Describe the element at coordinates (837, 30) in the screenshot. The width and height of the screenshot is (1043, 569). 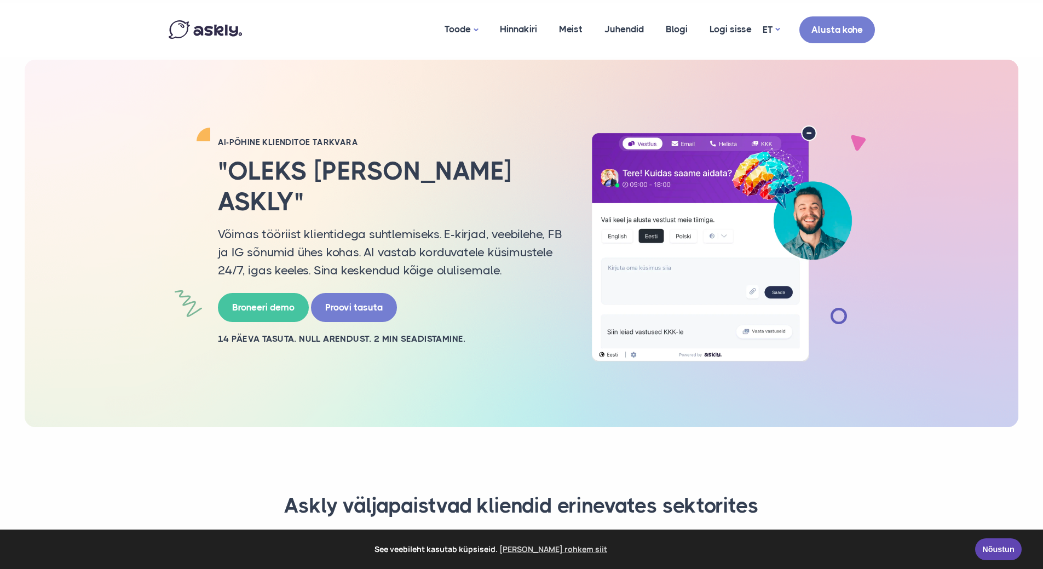
I see `a: Alusta kohe` at that location.